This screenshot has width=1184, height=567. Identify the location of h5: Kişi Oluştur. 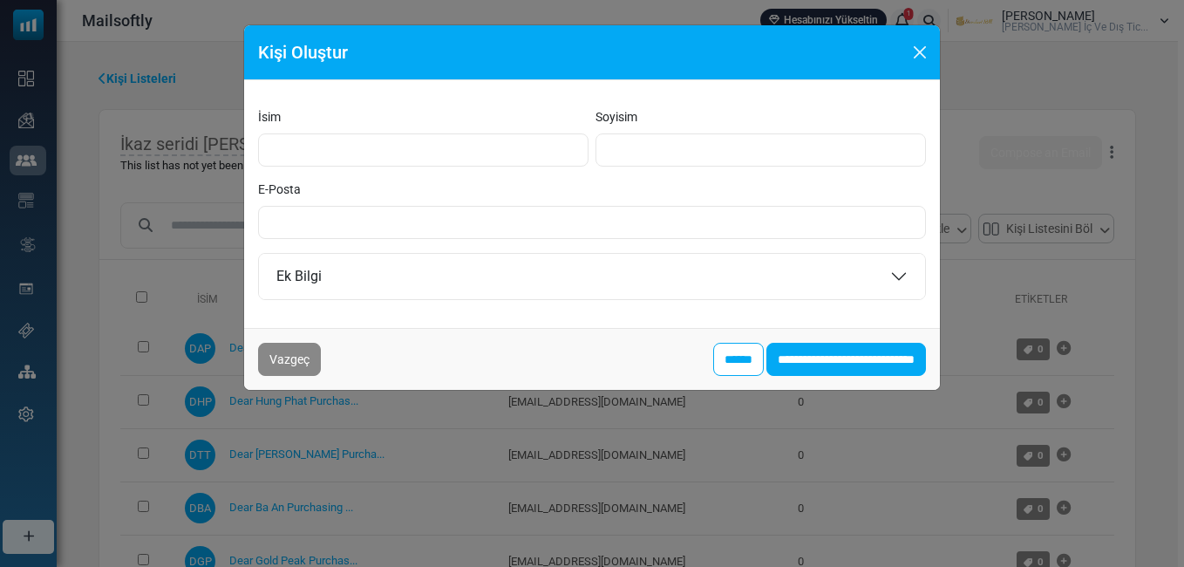
(303, 52).